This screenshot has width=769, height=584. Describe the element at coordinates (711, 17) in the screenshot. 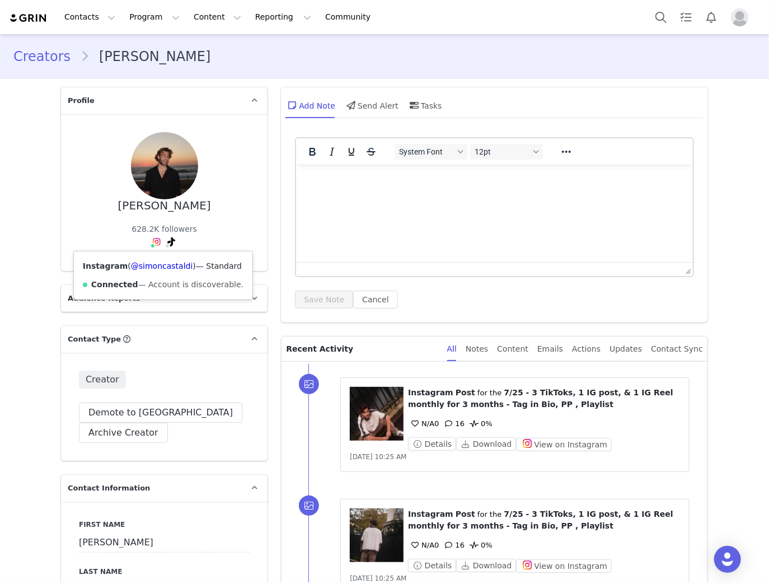

I see `button: Notifications` at that location.